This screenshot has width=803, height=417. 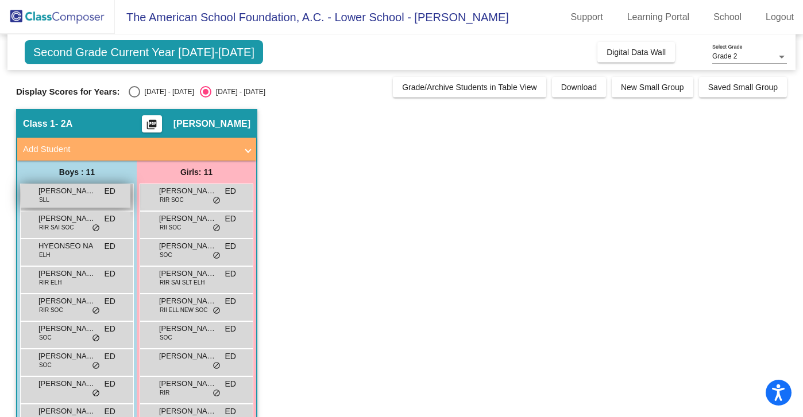 What do you see at coordinates (56, 227) in the screenshot?
I see `span: RIR SAI SOC` at bounding box center [56, 227].